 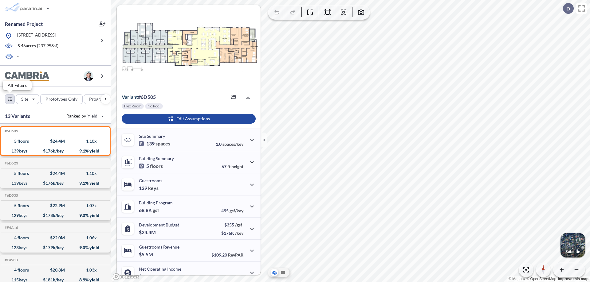 What do you see at coordinates (18, 116) in the screenshot?
I see `p: 13 Variants` at bounding box center [18, 116].